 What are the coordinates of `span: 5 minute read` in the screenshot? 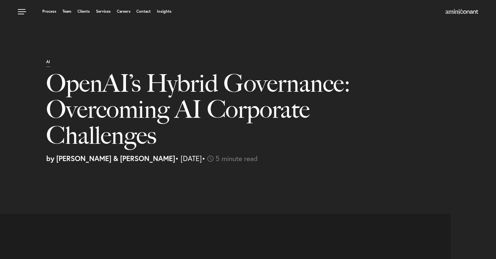 It's located at (237, 158).